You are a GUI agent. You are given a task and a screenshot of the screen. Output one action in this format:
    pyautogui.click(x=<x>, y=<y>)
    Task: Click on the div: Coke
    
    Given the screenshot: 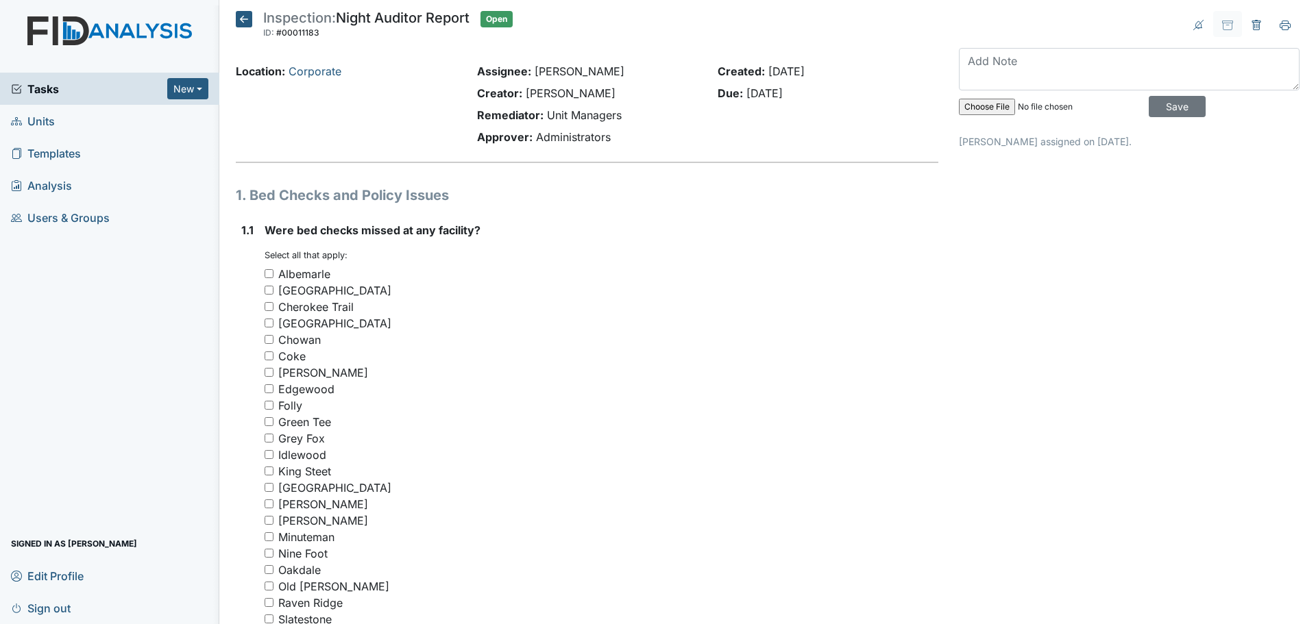 What is the action you would take?
    pyautogui.click(x=292, y=356)
    